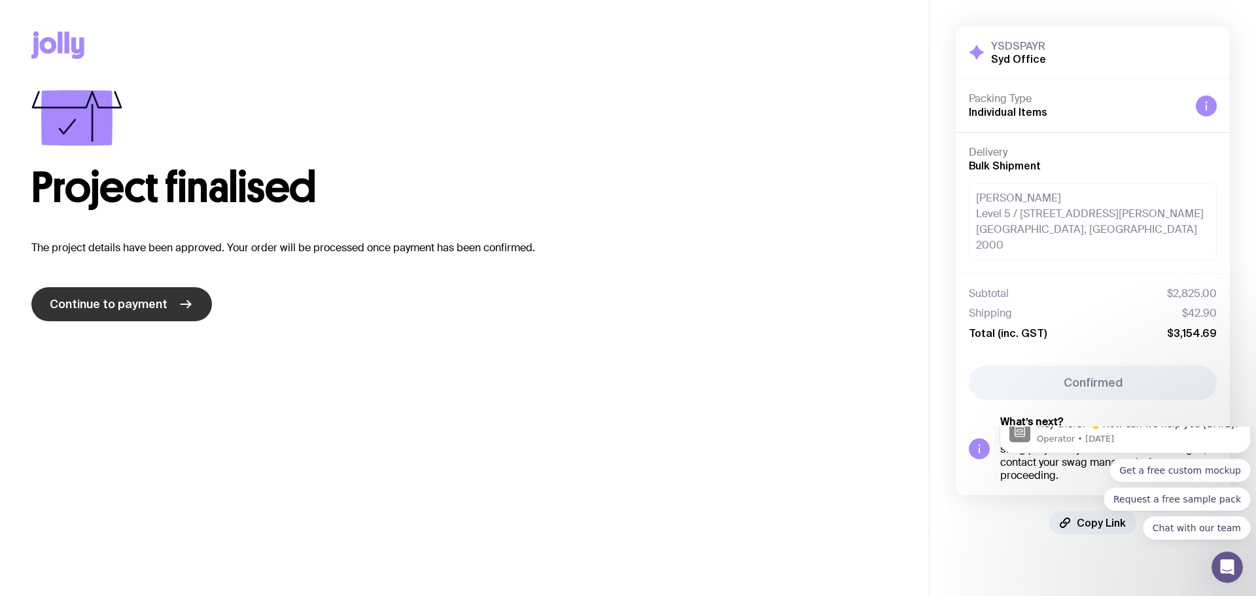 The image size is (1256, 596). What do you see at coordinates (464, 248) in the screenshot?
I see `p: The project details have been approved. Your order will be processed once payment has been confir...` at bounding box center [464, 248].